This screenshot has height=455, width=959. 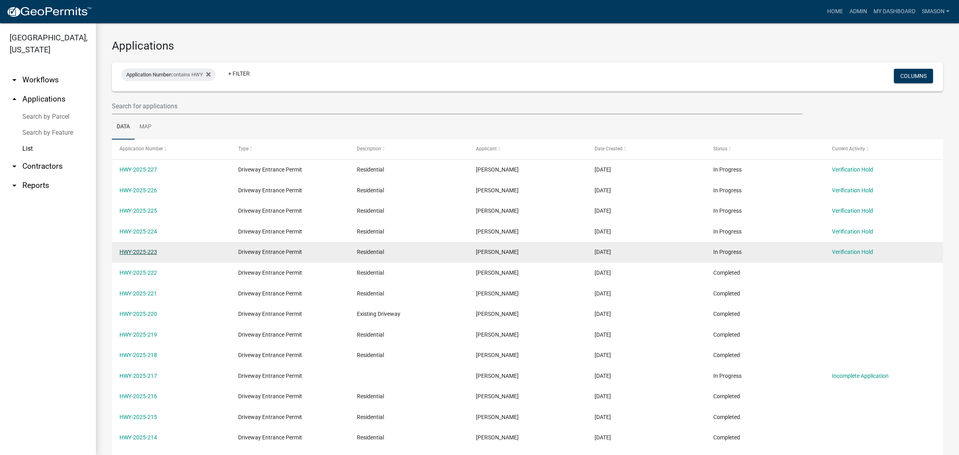 What do you see at coordinates (138, 334) in the screenshot?
I see `a: HWY-2025-219` at bounding box center [138, 334].